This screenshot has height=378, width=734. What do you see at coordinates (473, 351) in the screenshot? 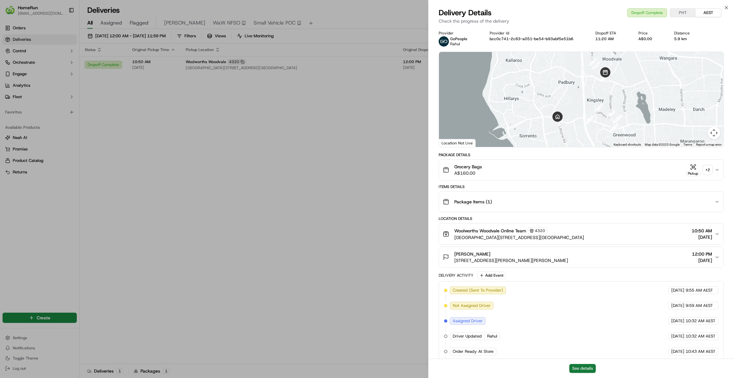
I see `span: Order Ready At Store` at bounding box center [473, 351].